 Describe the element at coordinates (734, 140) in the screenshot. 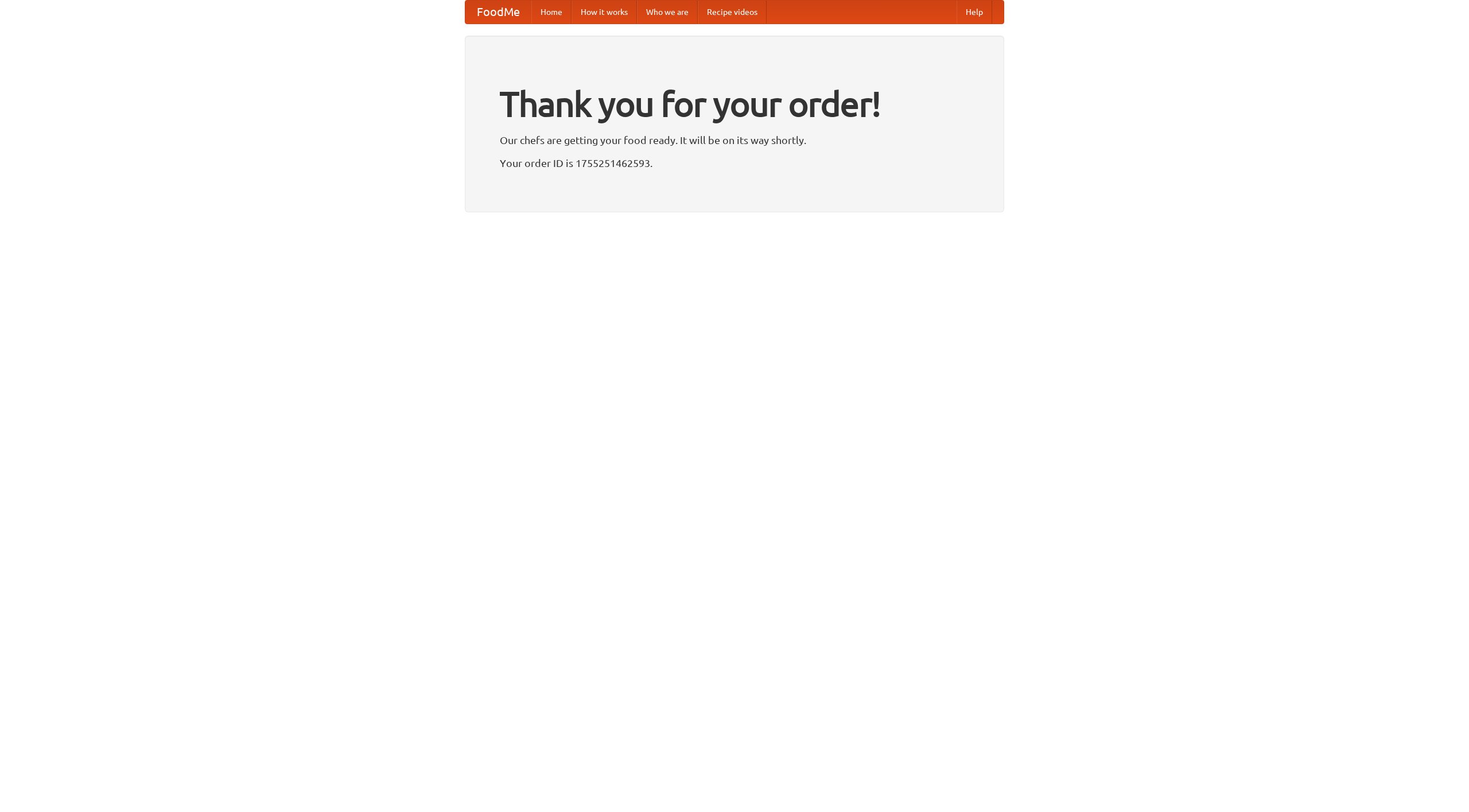

I see `p: Our chefs are getting your food ready. It will be on its way shortly.` at that location.